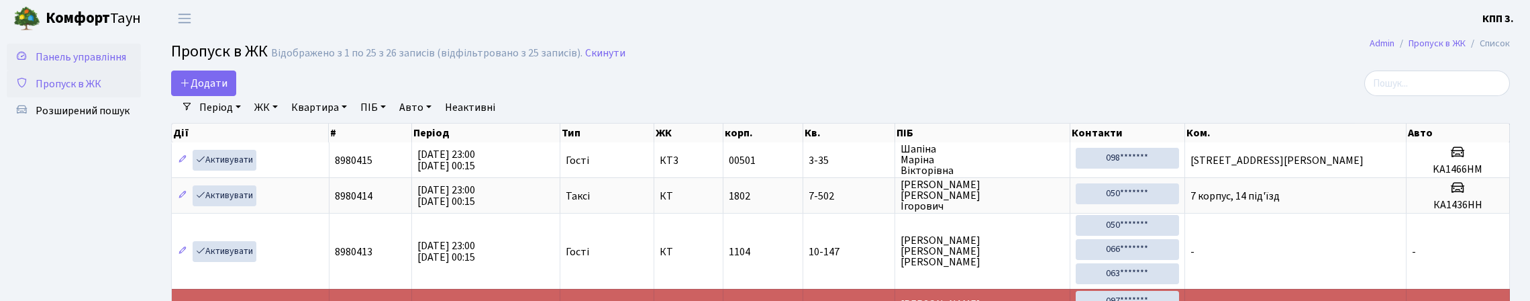  I want to click on button: Переключити навігацію, so click(185, 18).